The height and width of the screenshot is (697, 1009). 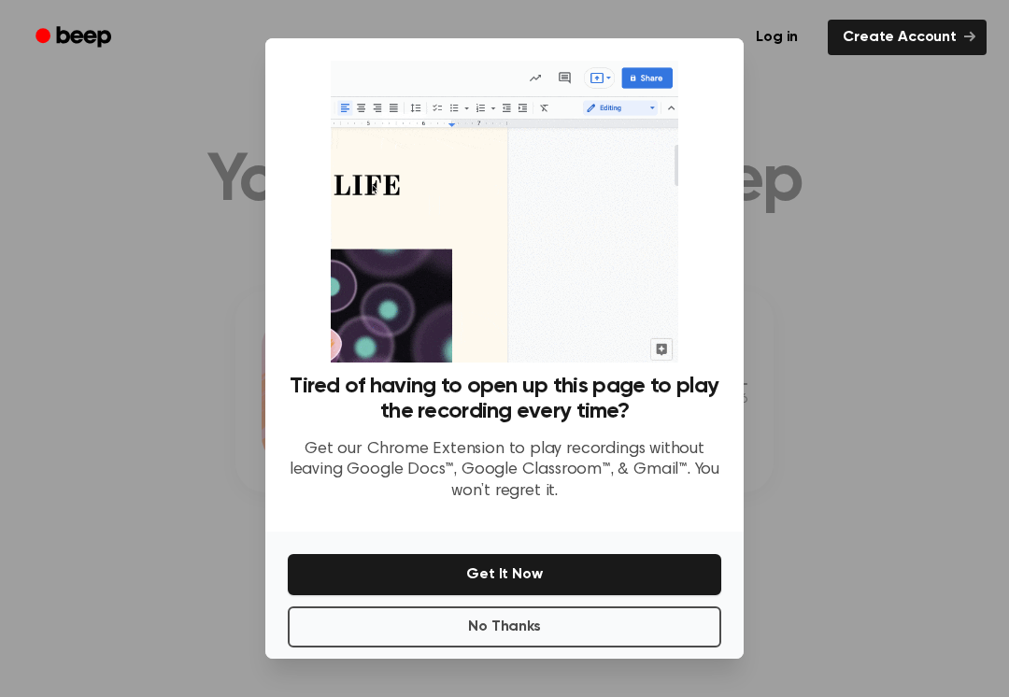 I want to click on a: Log in, so click(x=776, y=37).